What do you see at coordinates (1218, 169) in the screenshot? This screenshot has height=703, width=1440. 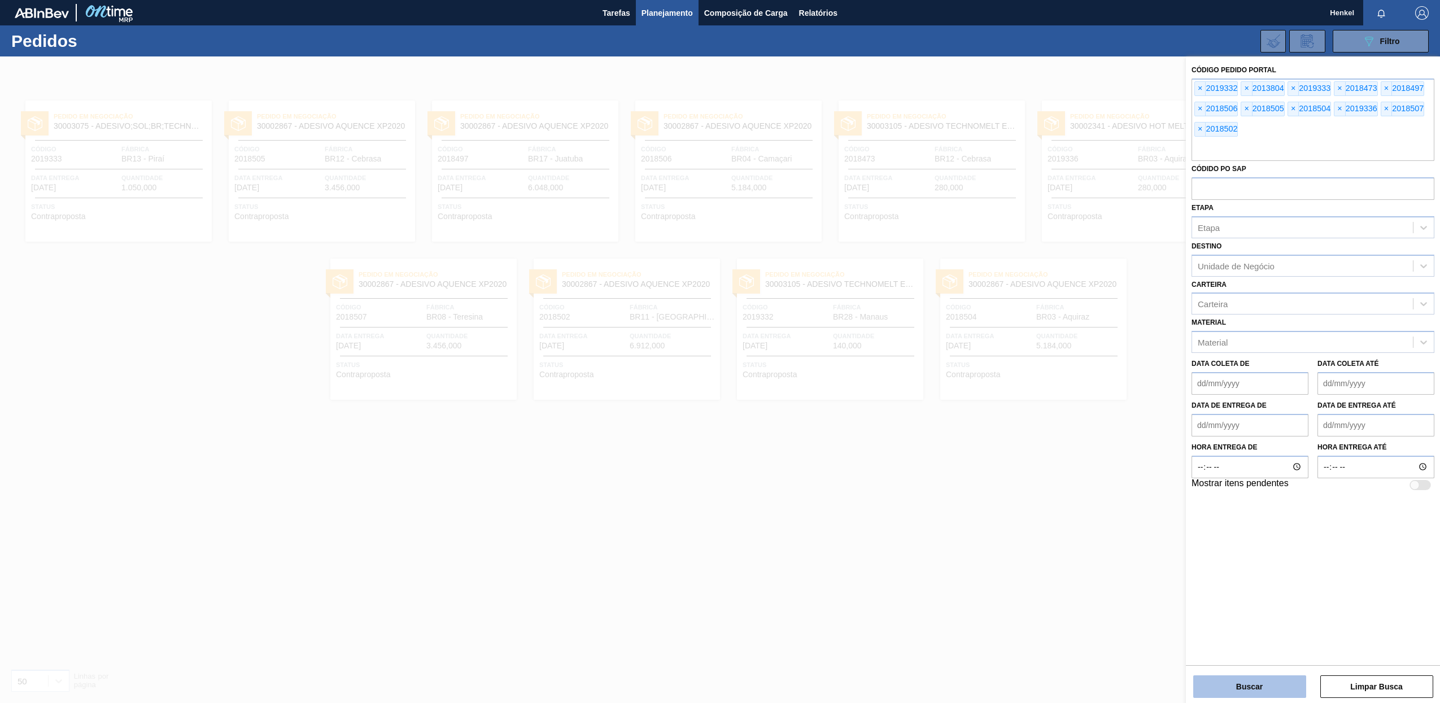 I see `label: Códido PO SAP` at bounding box center [1218, 169].